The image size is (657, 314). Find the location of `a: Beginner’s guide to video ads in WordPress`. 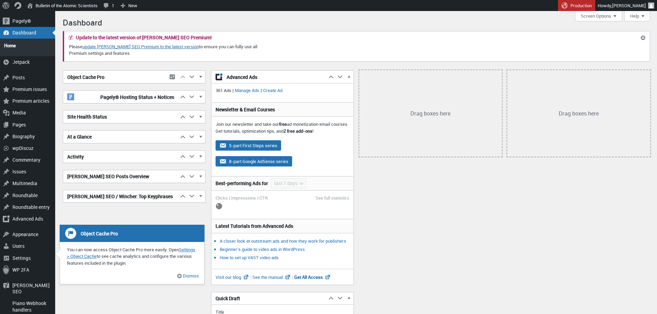

a: Beginner’s guide to video ads in WordPress is located at coordinates (262, 250).